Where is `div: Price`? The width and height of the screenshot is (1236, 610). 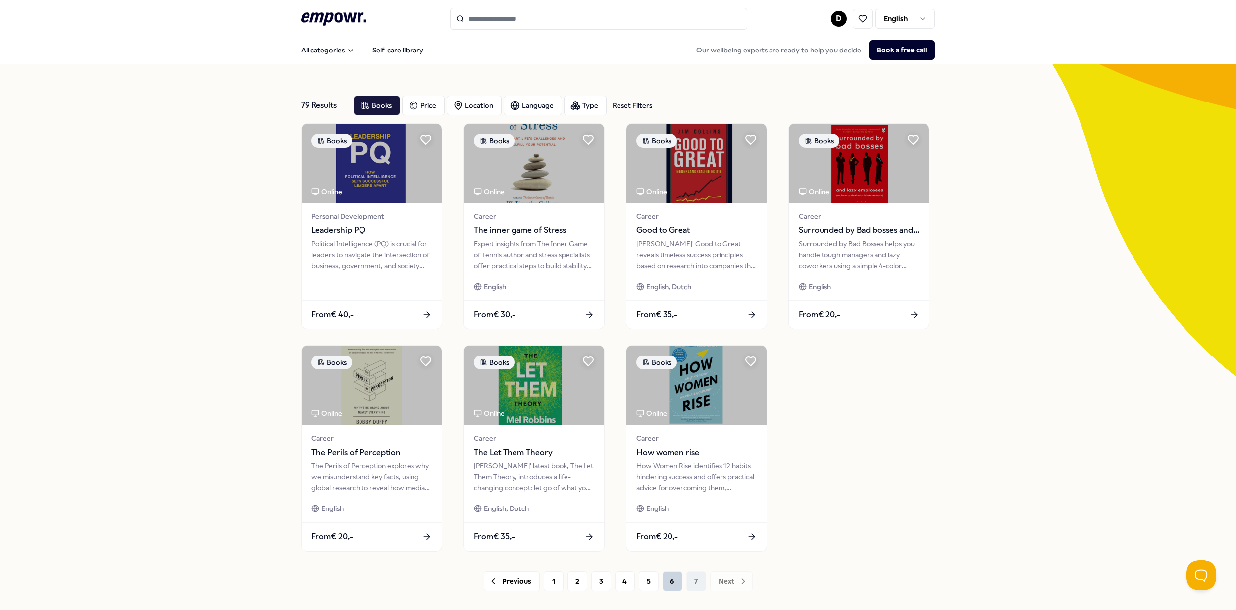
div: Price is located at coordinates (424, 106).